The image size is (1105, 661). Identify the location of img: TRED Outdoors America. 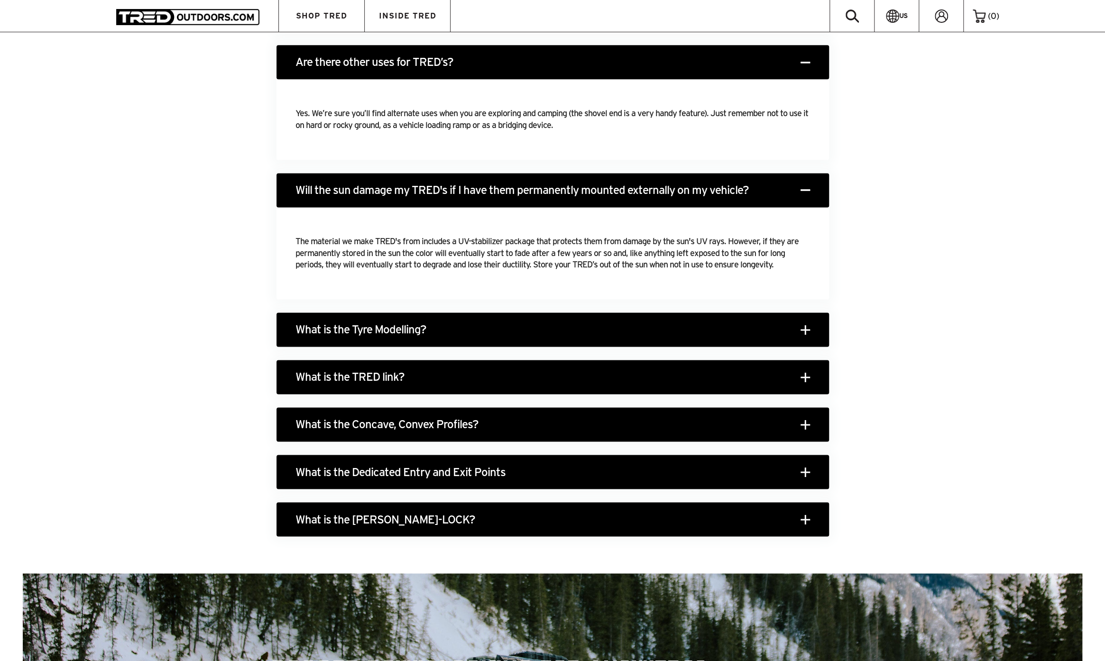
(188, 17).